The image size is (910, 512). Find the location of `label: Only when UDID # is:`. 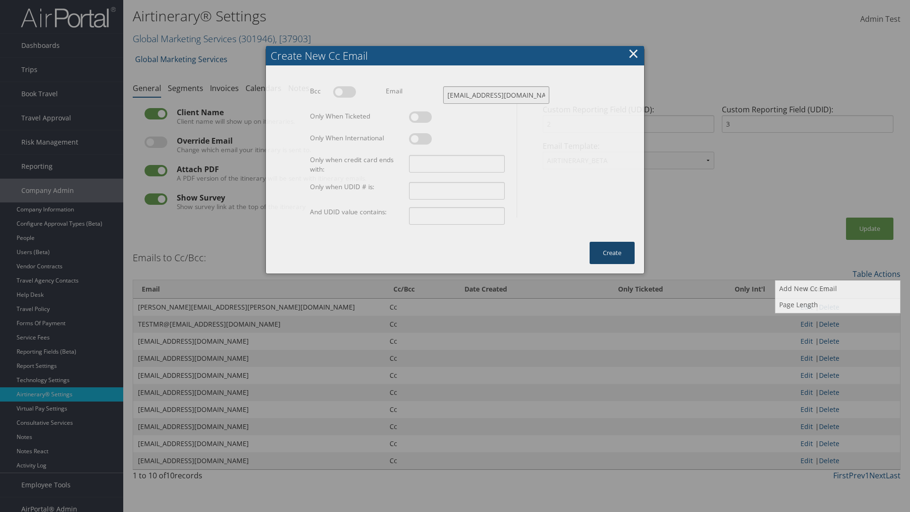

label: Only when UDID # is: is located at coordinates (355, 187).